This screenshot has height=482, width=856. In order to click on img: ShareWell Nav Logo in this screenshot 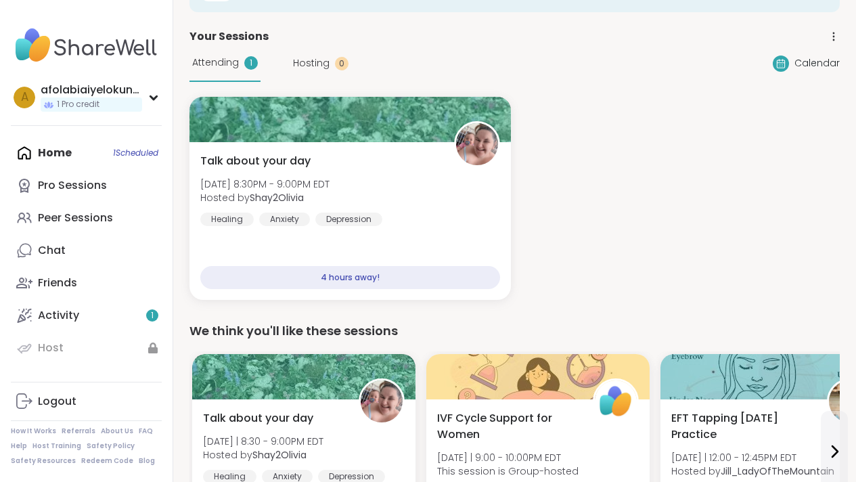, I will do `click(86, 45)`.